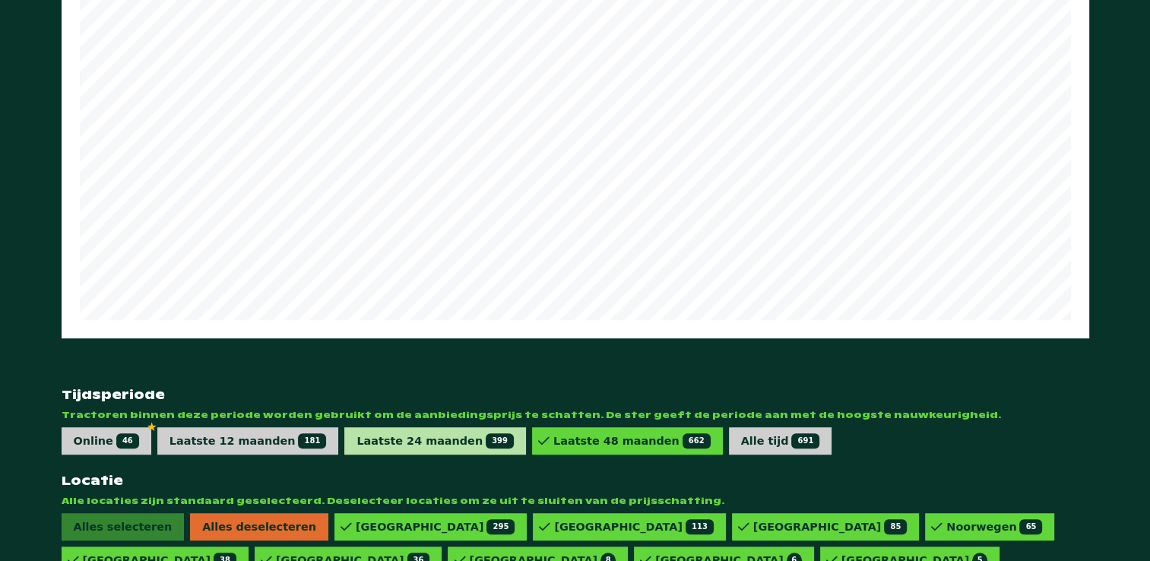 Image resolution: width=1150 pixels, height=561 pixels. I want to click on span: 65, so click(1030, 527).